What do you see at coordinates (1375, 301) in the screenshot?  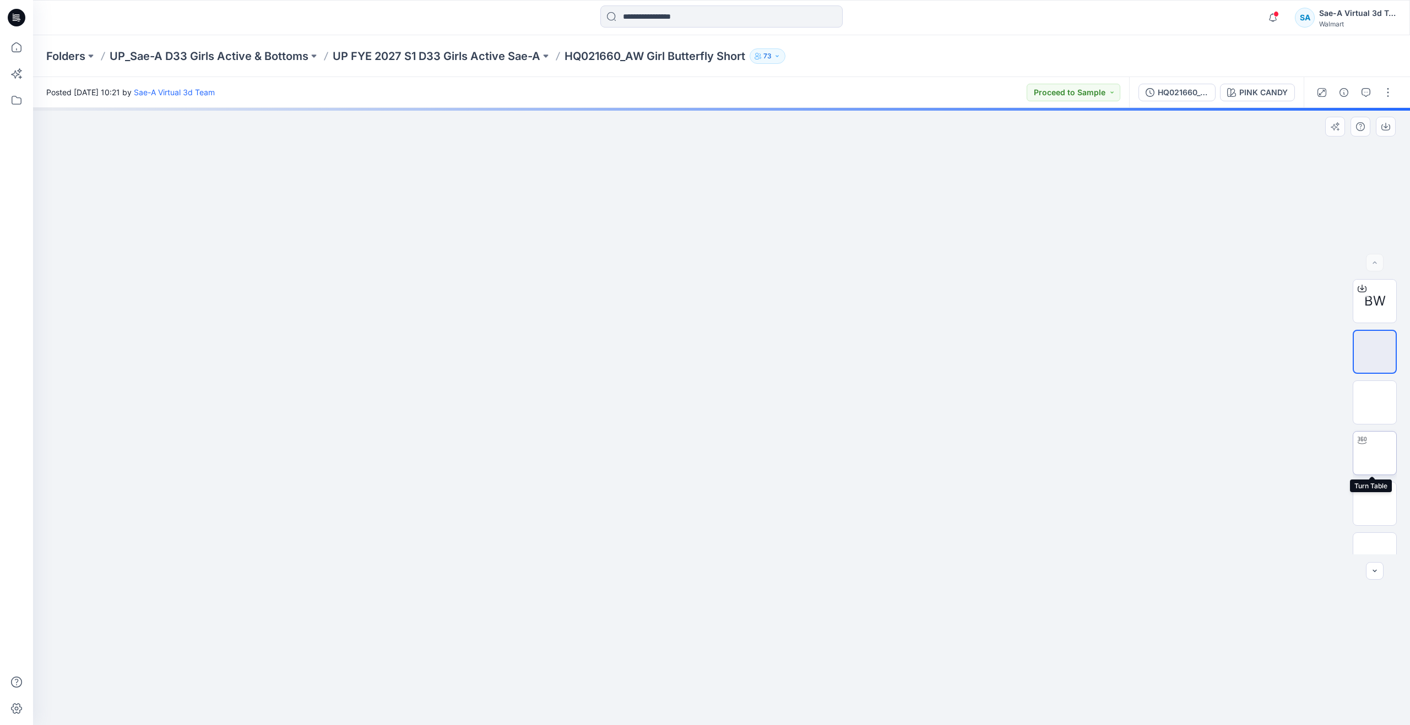 I see `span: BW` at bounding box center [1375, 301].